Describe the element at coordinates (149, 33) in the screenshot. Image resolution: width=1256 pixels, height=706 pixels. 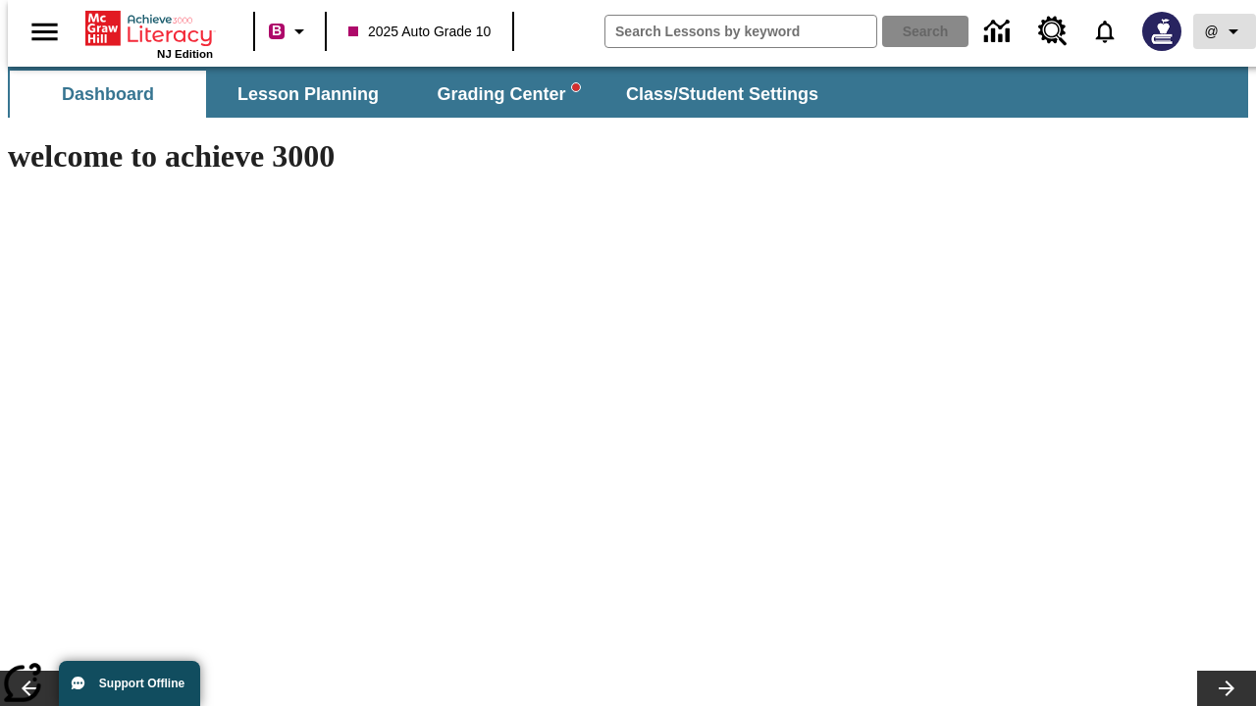
I see `div: Home` at that location.